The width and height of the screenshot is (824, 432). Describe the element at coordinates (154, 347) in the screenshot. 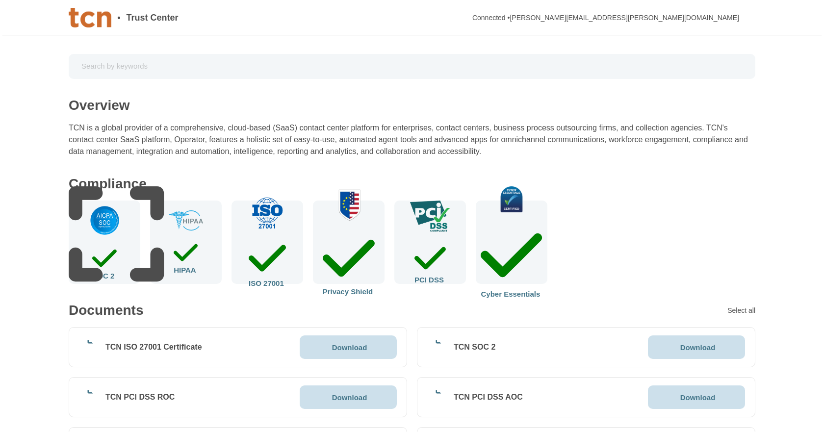

I see `div: TCN ISO 27001 Certificate` at that location.